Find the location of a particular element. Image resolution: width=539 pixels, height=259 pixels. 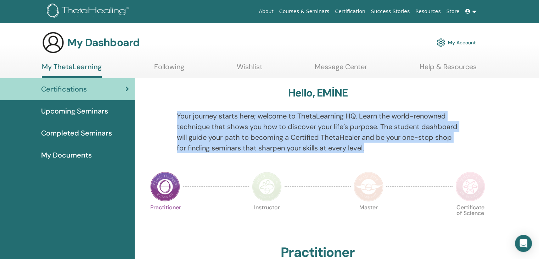

p: Your journey starts here; welcome to ThetaLearning HQ. Learn the world-renowned technique that sh... is located at coordinates (318, 132).